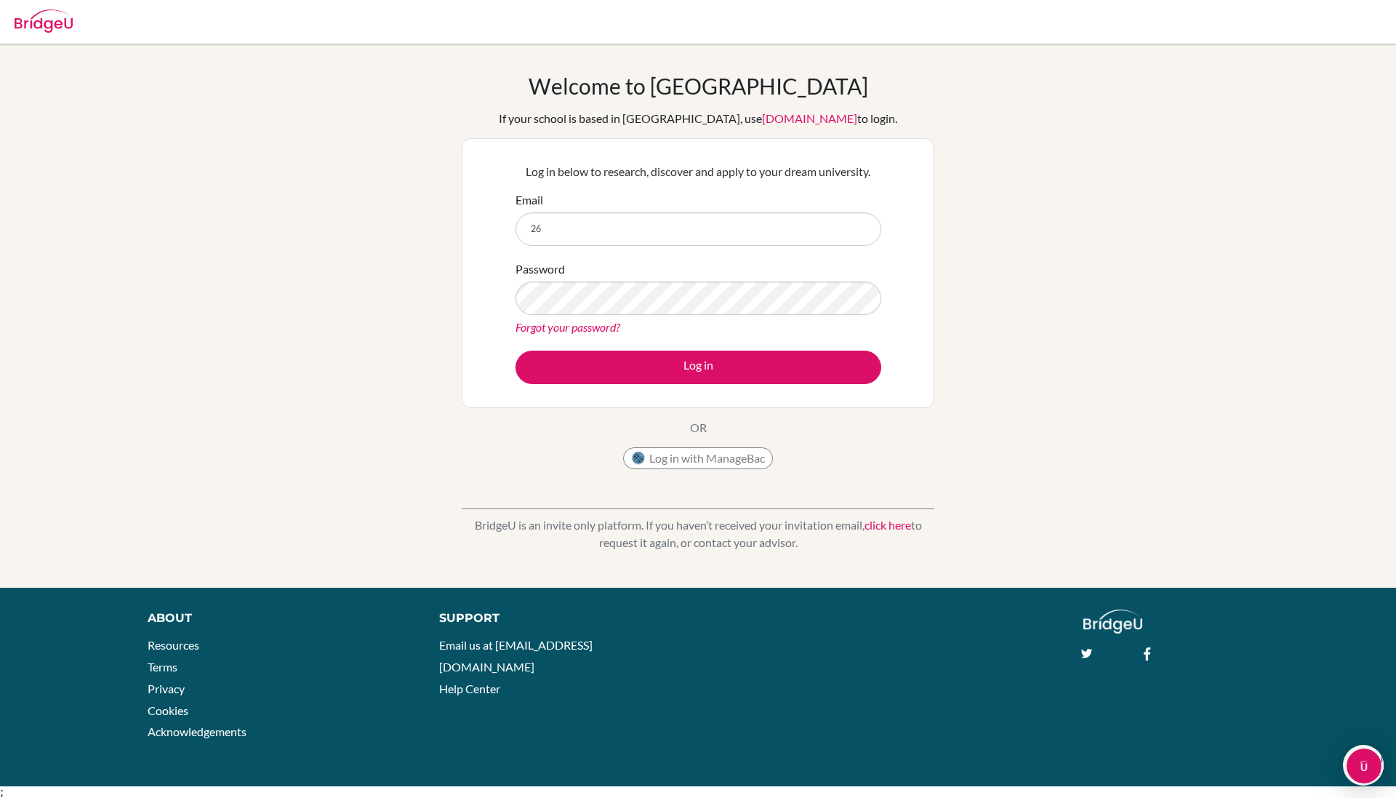 This screenshot has height=798, width=1396. I want to click on img: Bridge-U, so click(44, 21).